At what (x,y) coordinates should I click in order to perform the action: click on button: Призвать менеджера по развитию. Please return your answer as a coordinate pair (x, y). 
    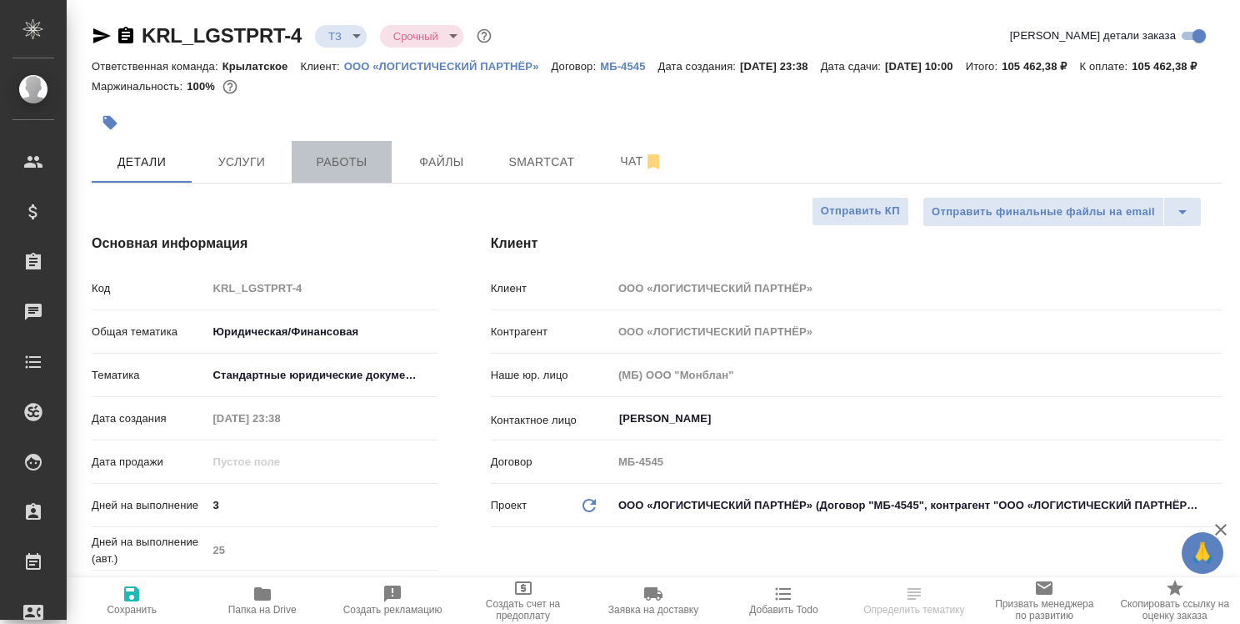
    Looking at the image, I should click on (1044, 600).